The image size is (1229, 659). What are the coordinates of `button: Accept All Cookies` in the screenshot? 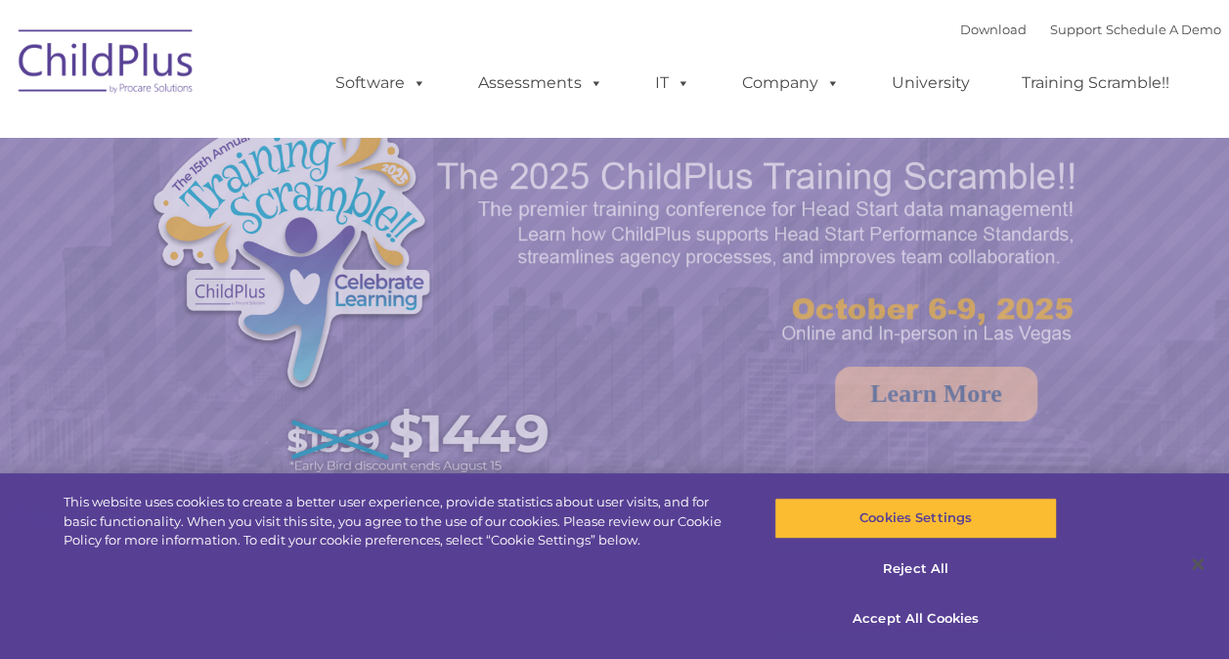 It's located at (915, 619).